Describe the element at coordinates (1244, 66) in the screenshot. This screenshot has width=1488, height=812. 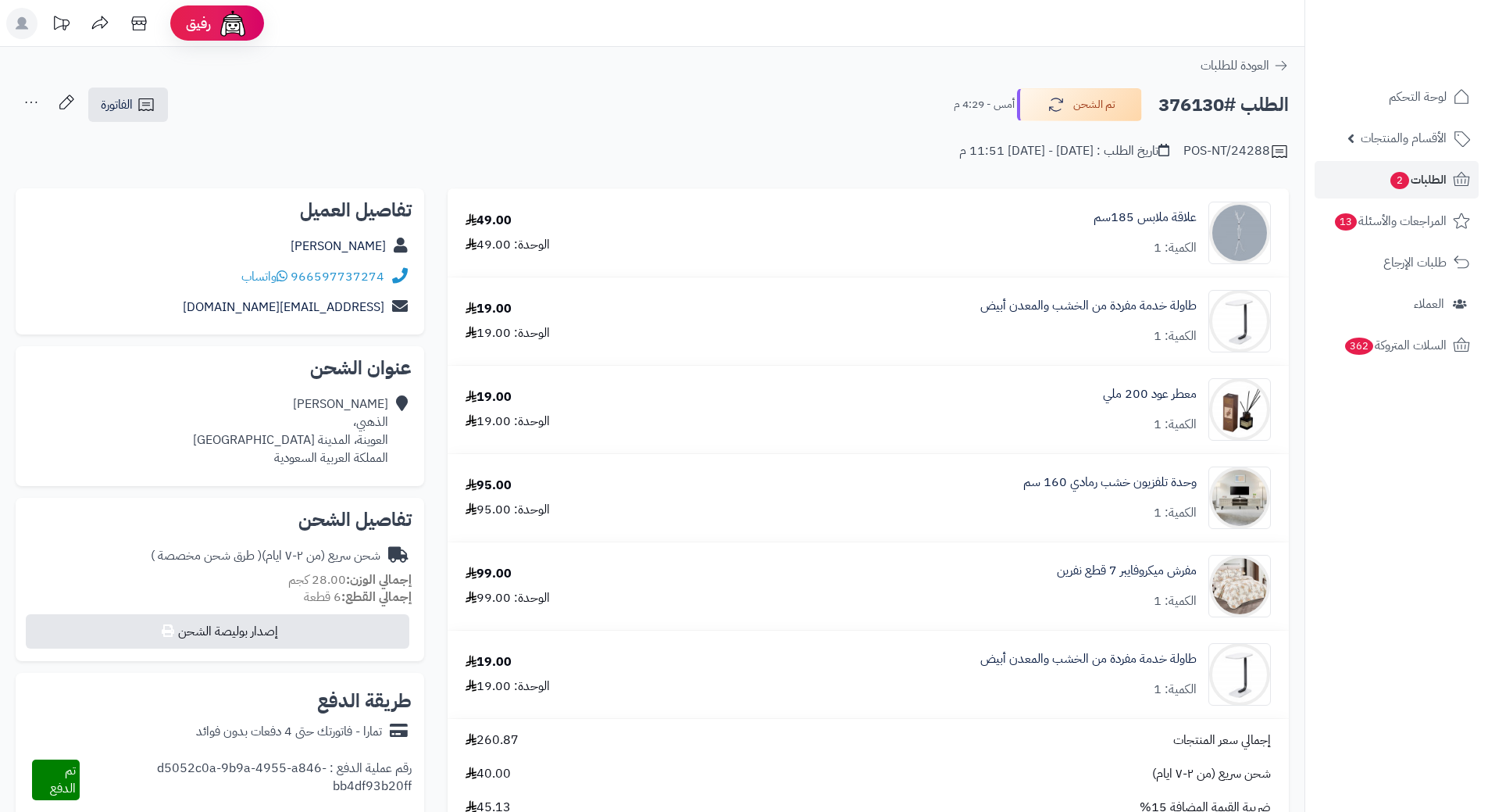
I see `a: العودة للطلبات` at that location.